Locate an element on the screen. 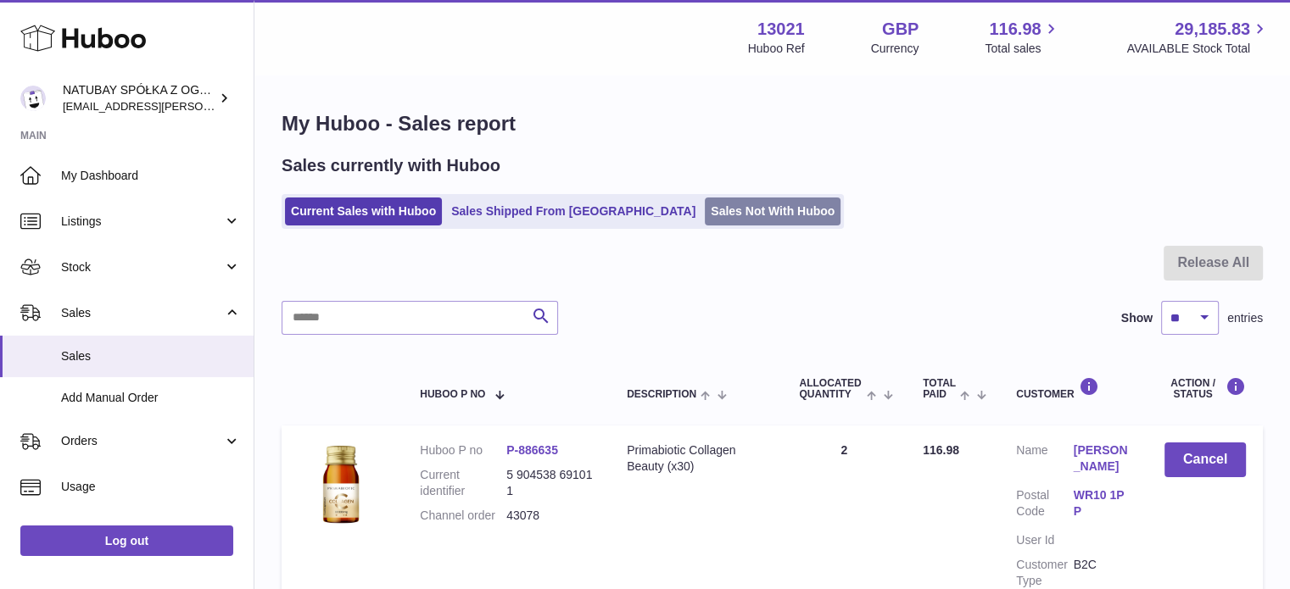  a: P-886635 is located at coordinates (532, 450).